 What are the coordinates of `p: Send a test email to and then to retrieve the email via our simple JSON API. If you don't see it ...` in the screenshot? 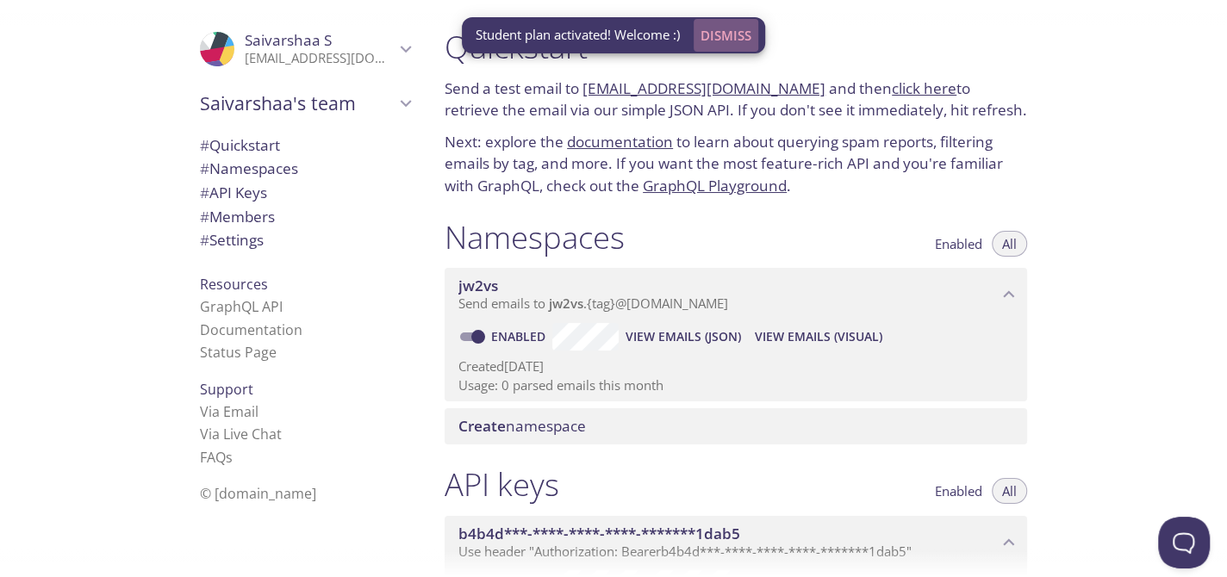 It's located at (736, 99).